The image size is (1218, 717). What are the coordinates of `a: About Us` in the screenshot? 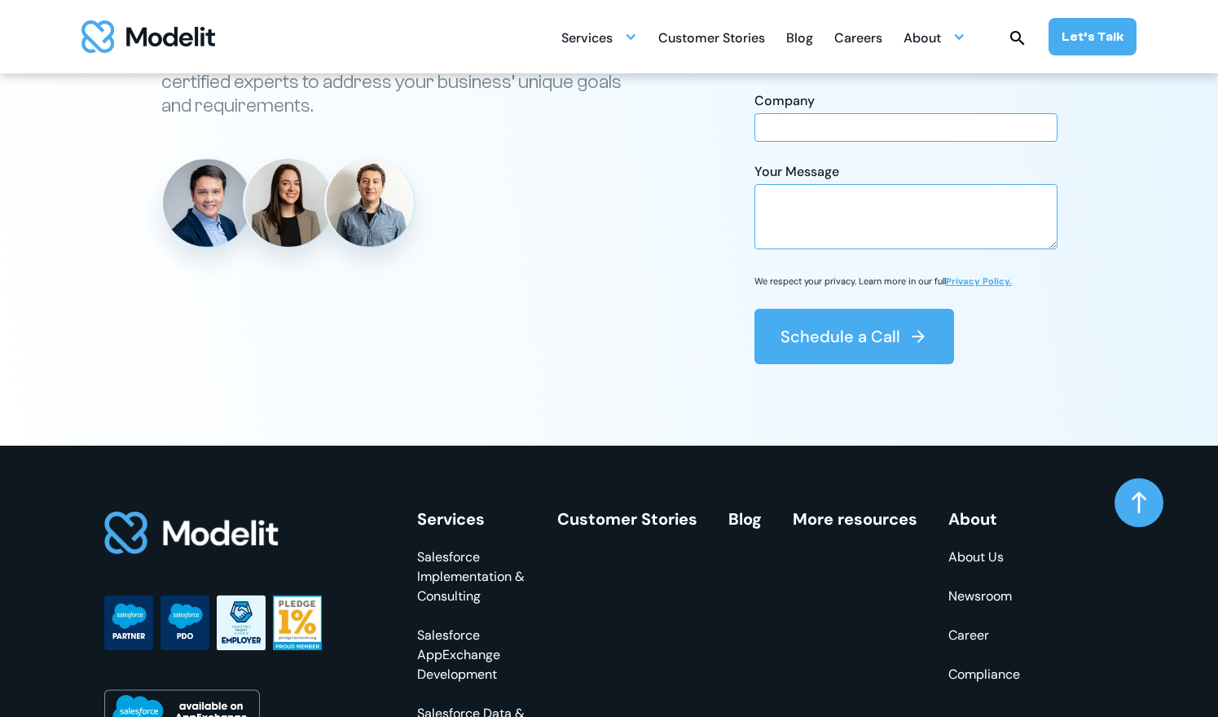 It's located at (984, 557).